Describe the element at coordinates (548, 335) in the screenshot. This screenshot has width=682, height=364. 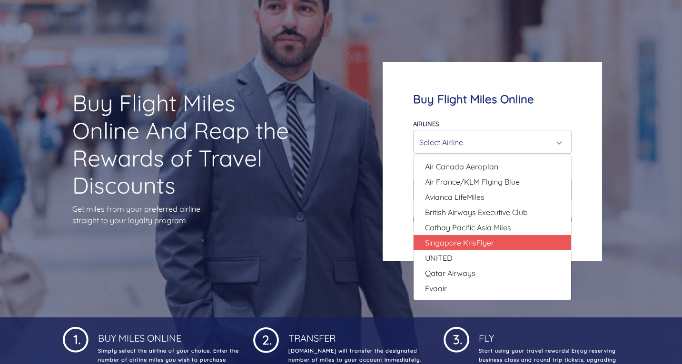
I see `h4: Fly` at that location.